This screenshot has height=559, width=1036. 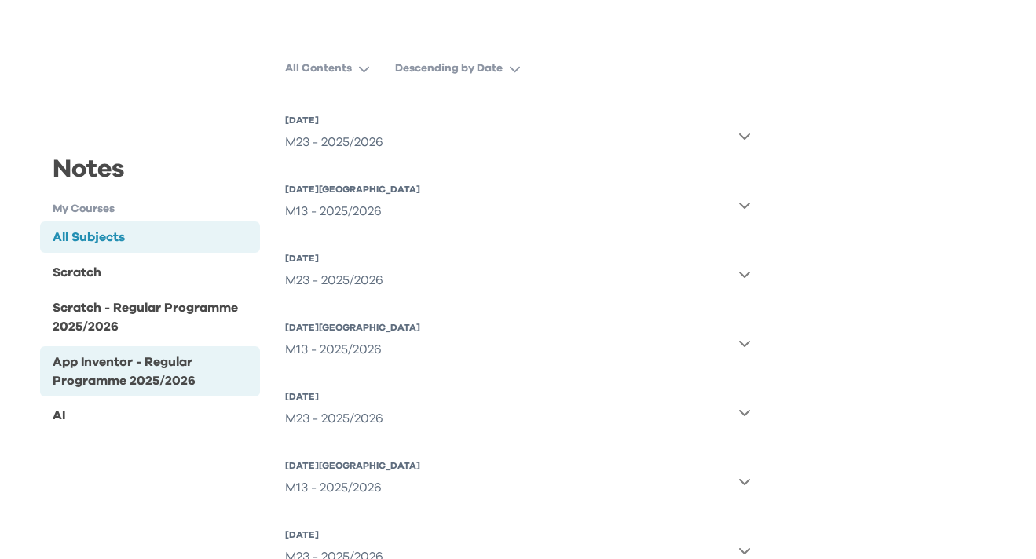 I want to click on div: App Inventor - Regular Programme 2025/2026, so click(x=153, y=371).